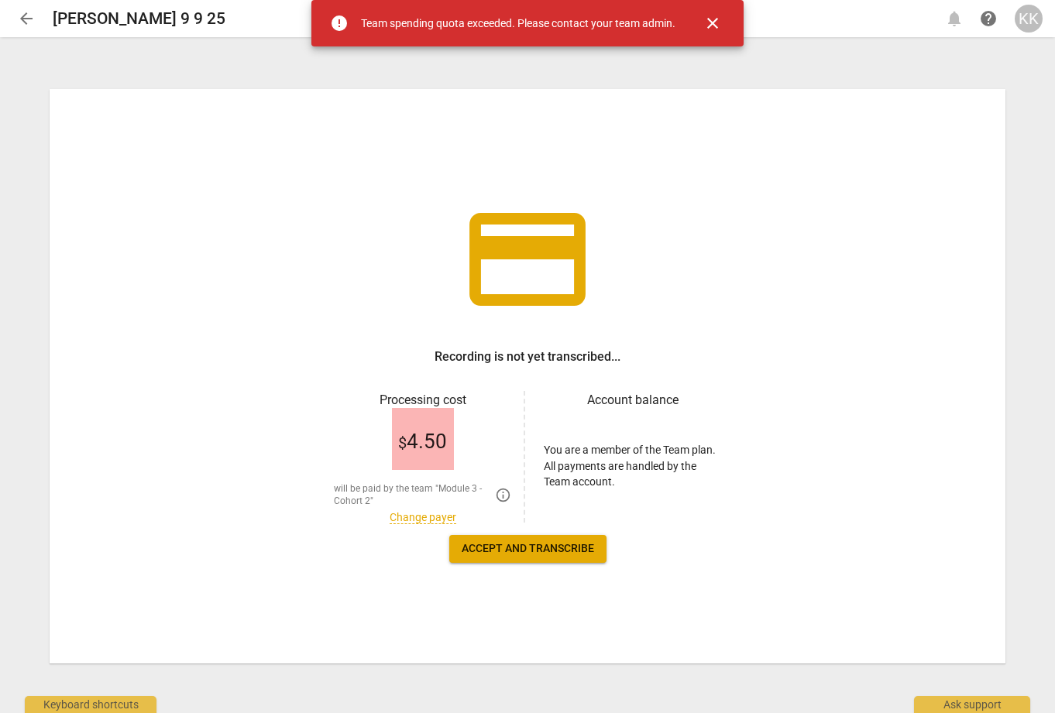 The image size is (1055, 713). I want to click on a: Help, so click(988, 19).